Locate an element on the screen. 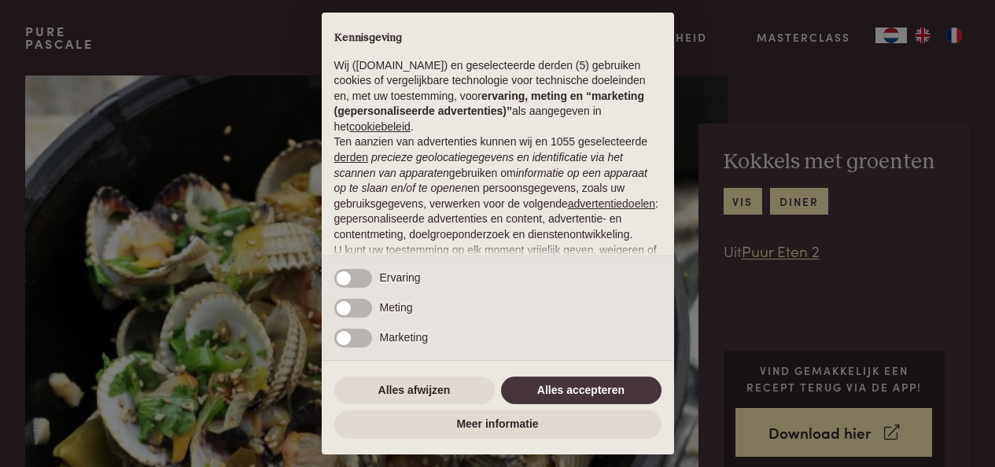  strong: ervaring, meting en “marketing (gepersonaliseerde advertenties)” is located at coordinates (489, 104).